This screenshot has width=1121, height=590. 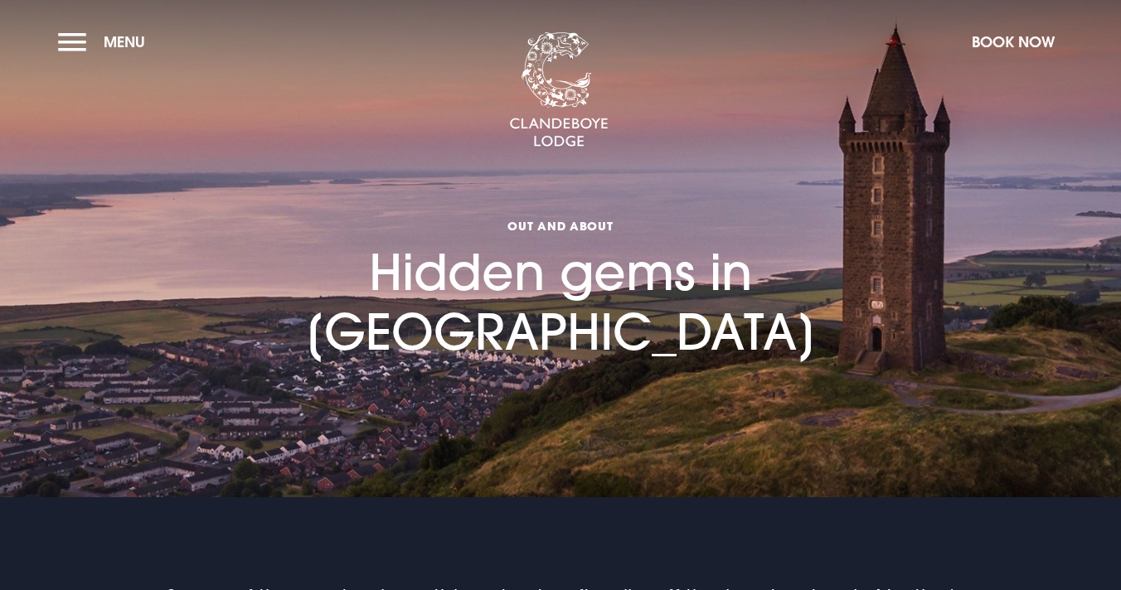 I want to click on img: Clandeboye Lodge, so click(x=559, y=90).